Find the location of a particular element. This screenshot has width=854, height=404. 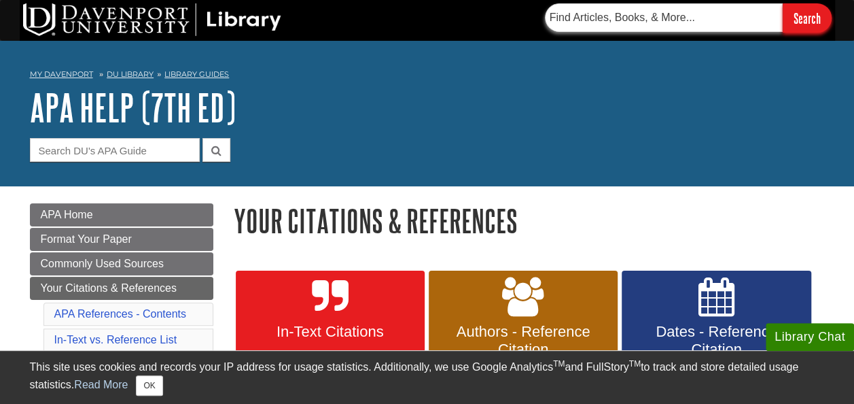

a: APA Home is located at coordinates (122, 215).